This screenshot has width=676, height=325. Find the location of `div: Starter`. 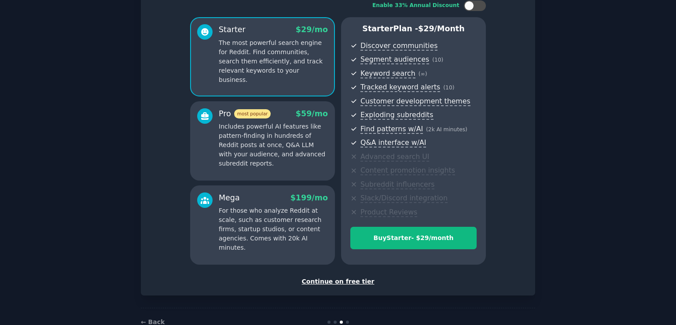

div: Starter is located at coordinates (232, 30).